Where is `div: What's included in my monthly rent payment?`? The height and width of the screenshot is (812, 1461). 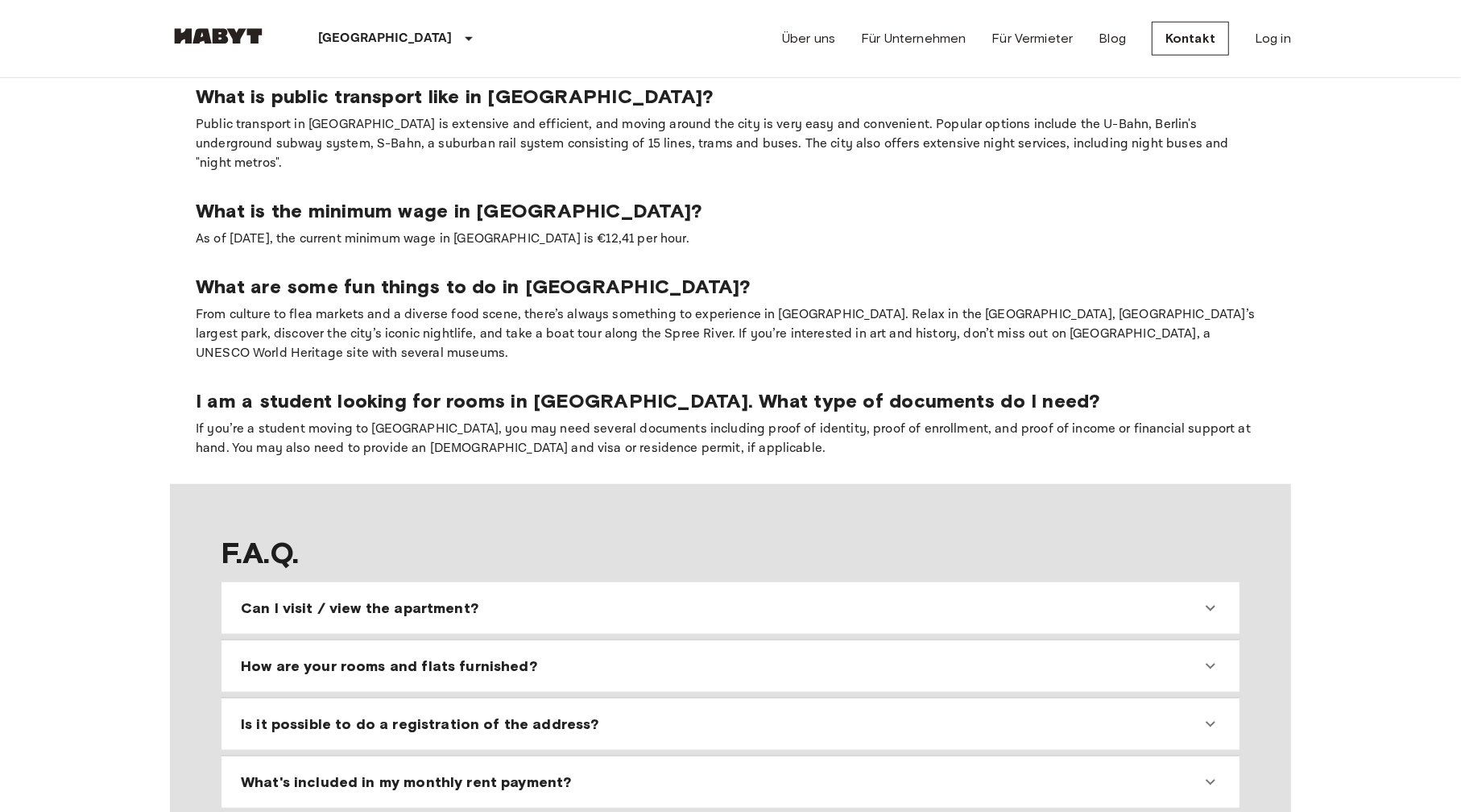
div: What's included in my monthly rent payment? is located at coordinates (730, 782).